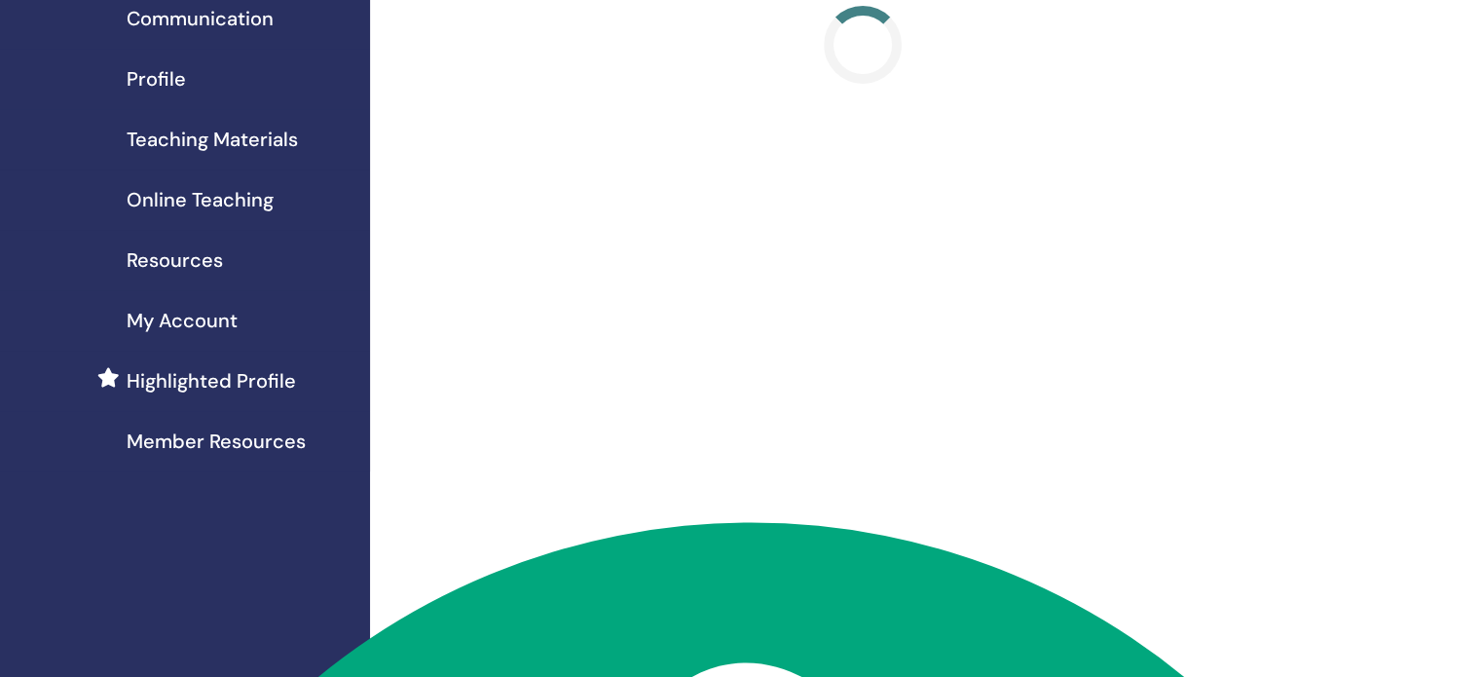  What do you see at coordinates (156, 79) in the screenshot?
I see `span: Profile` at bounding box center [156, 79].